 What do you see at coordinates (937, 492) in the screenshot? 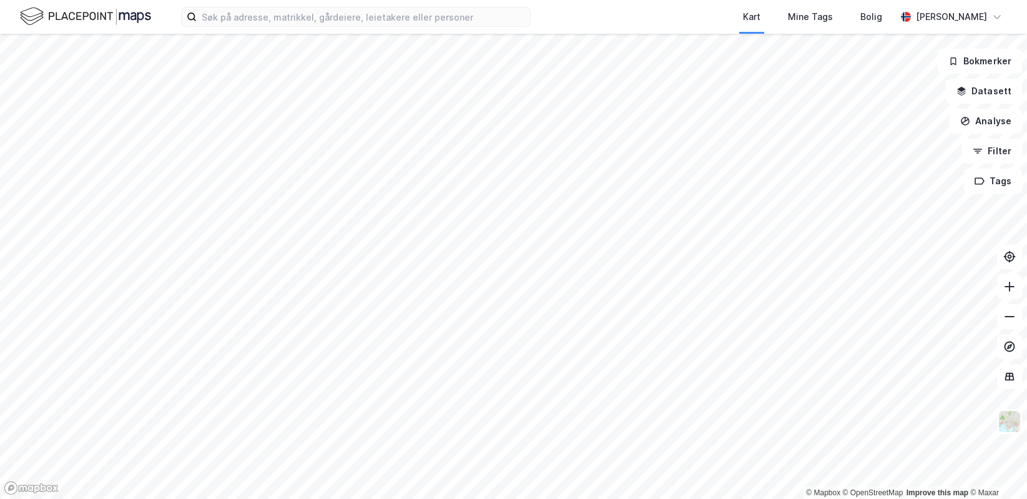
I see `a: Improve this map` at bounding box center [937, 492].